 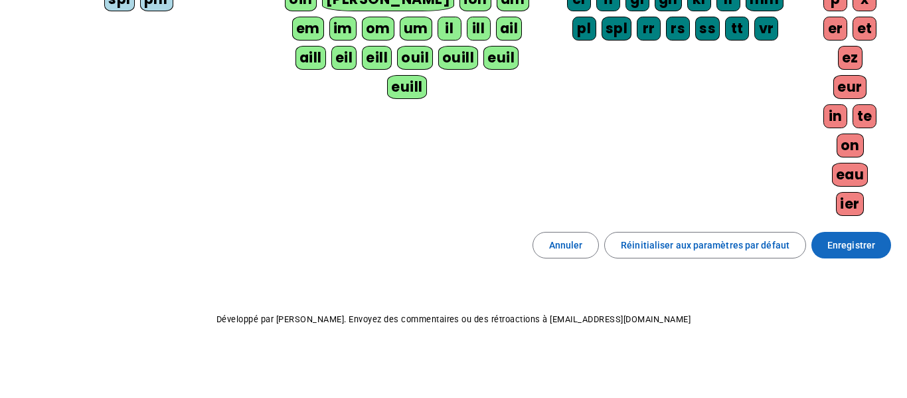 I want to click on div: aill, so click(x=311, y=58).